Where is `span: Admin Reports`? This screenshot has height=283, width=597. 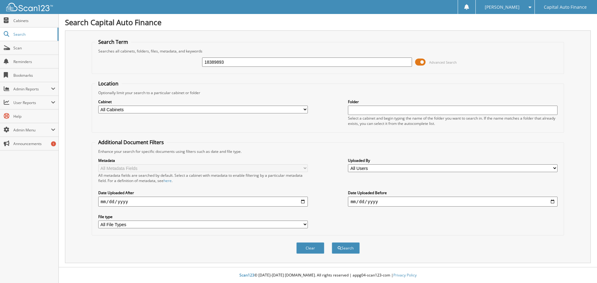
span: Admin Reports is located at coordinates (32, 89).